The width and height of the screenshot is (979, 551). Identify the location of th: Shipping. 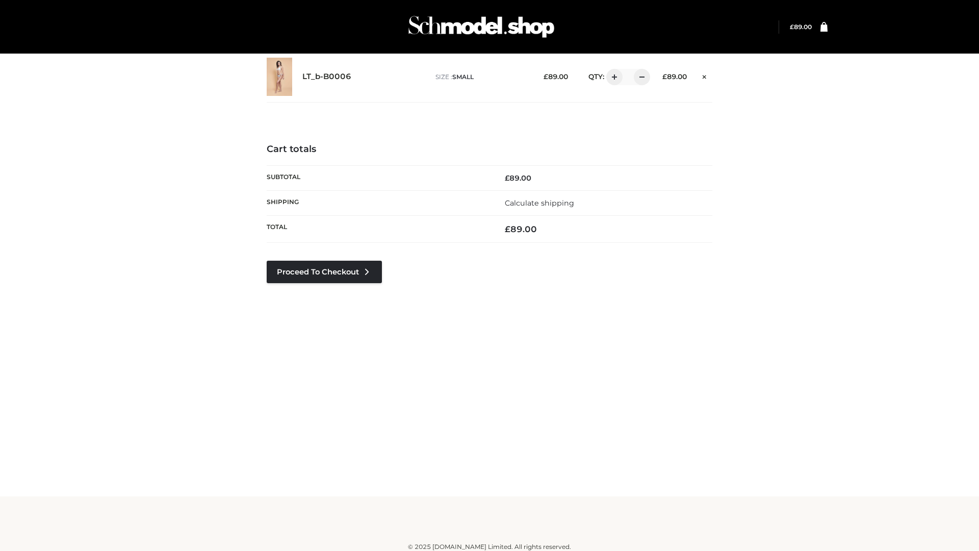
(378, 202).